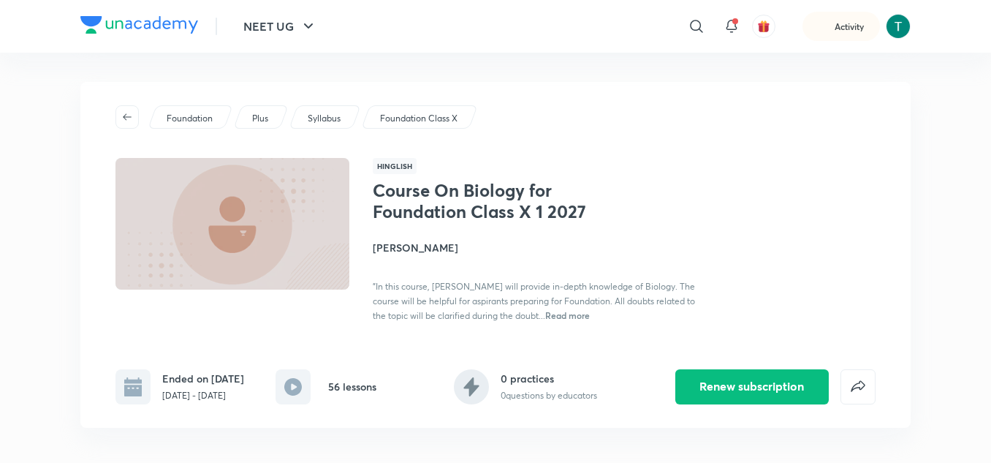 This screenshot has width=991, height=463. I want to click on span: Read more, so click(567, 315).